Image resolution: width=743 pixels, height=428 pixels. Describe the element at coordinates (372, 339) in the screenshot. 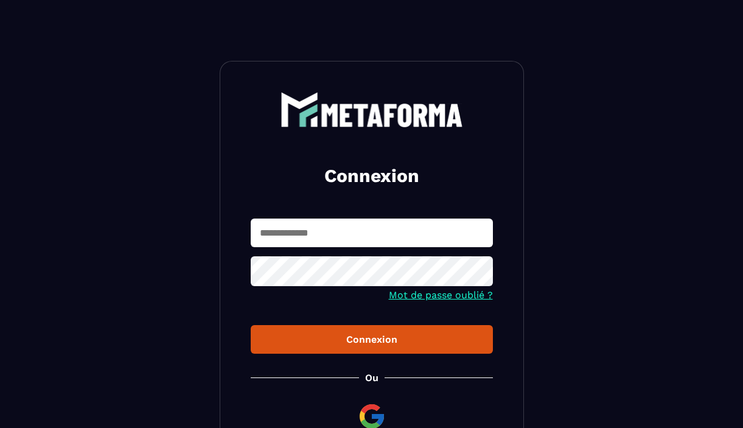

I see `div: Connexion` at that location.